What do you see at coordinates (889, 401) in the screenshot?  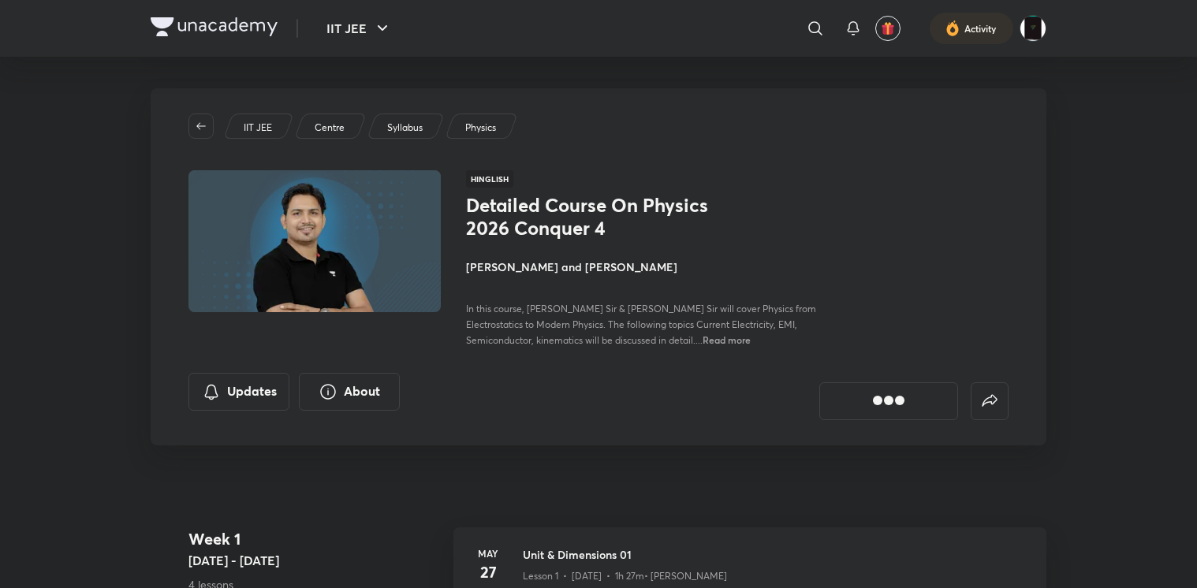 I see `button: [object Object]` at bounding box center [889, 401].